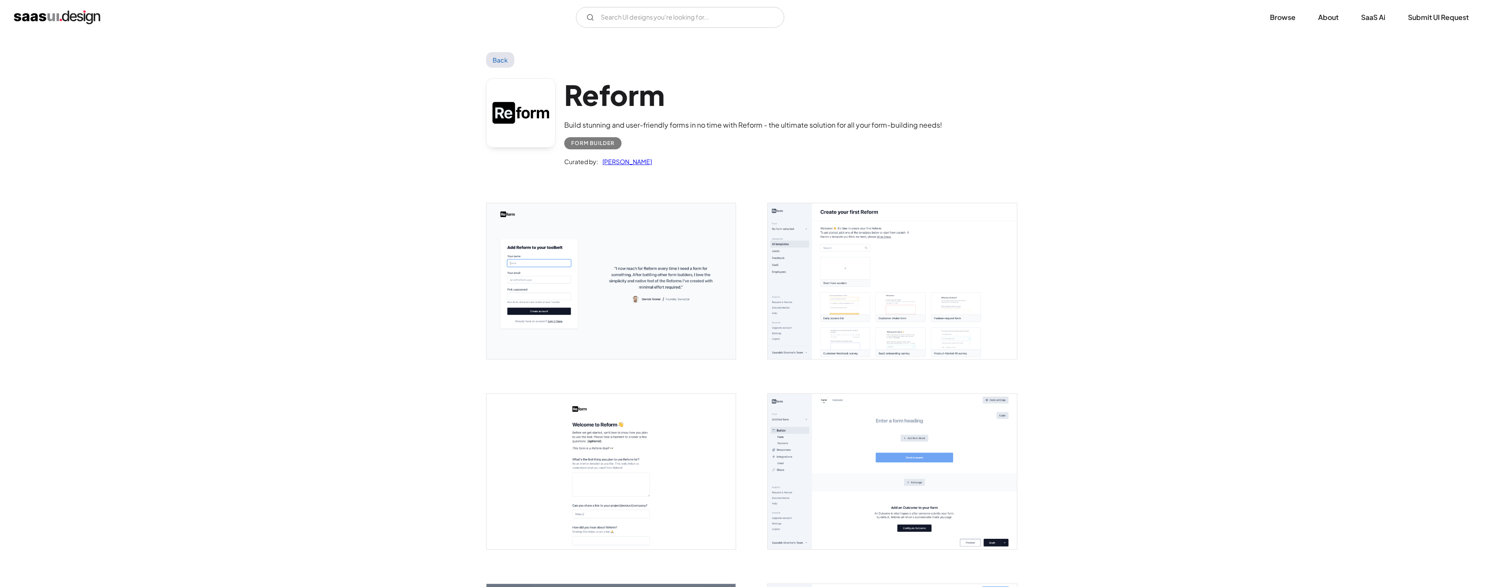  Describe the element at coordinates (581, 161) in the screenshot. I see `div: Curated by:` at that location.